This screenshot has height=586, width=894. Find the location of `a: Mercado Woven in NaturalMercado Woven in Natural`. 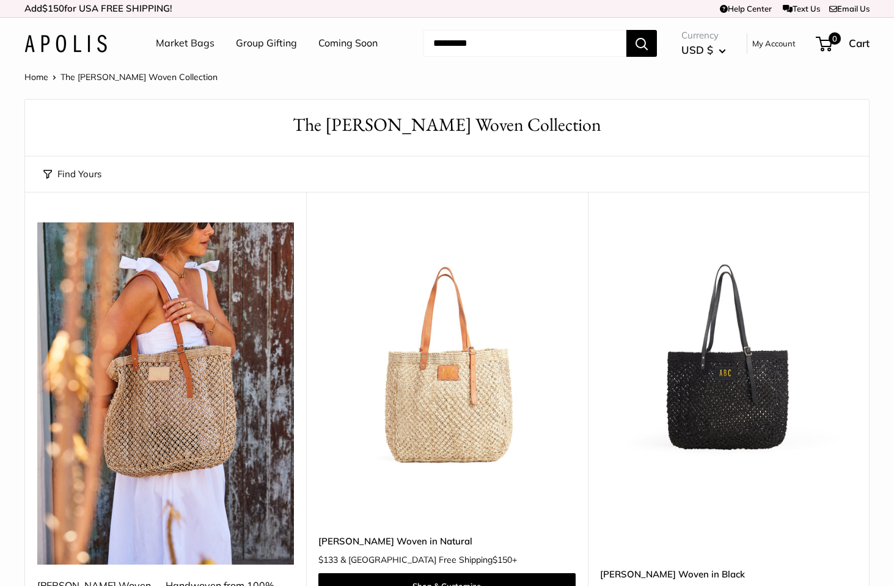

a: Mercado Woven in NaturalMercado Woven in Natural is located at coordinates (447, 351).